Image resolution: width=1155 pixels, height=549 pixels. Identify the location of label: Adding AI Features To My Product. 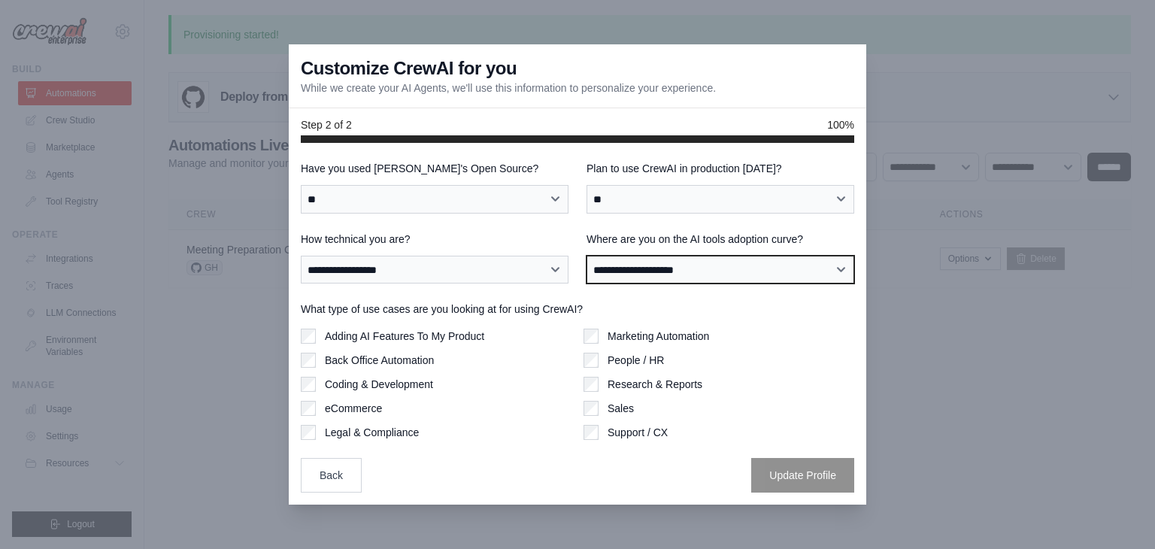
(404, 336).